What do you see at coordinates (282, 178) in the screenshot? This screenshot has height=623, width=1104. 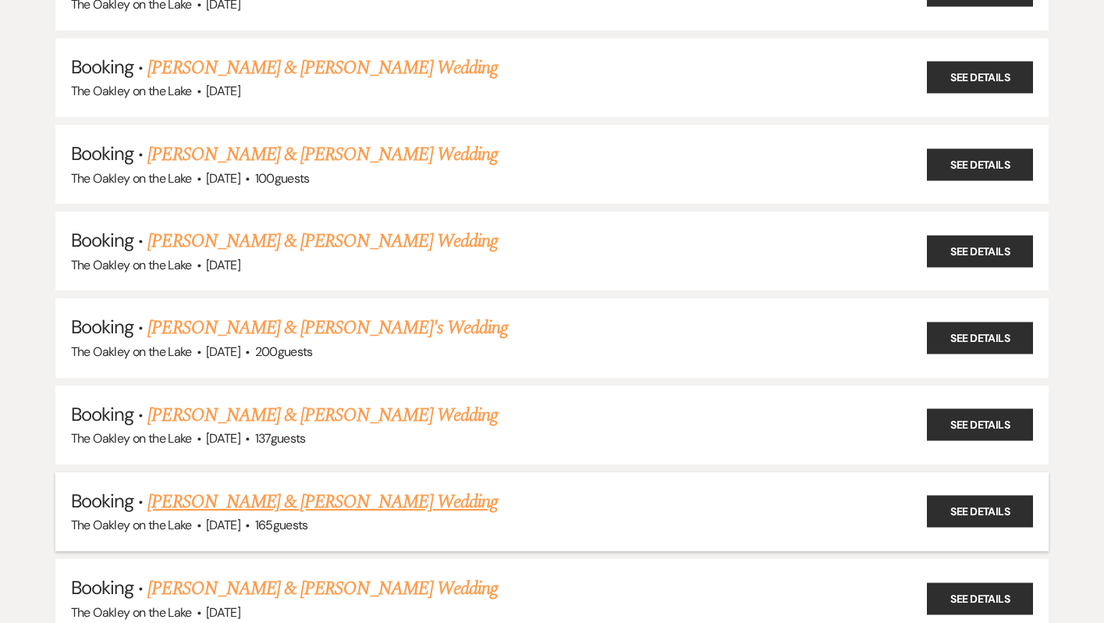 I see `span: 100 guests` at bounding box center [282, 178].